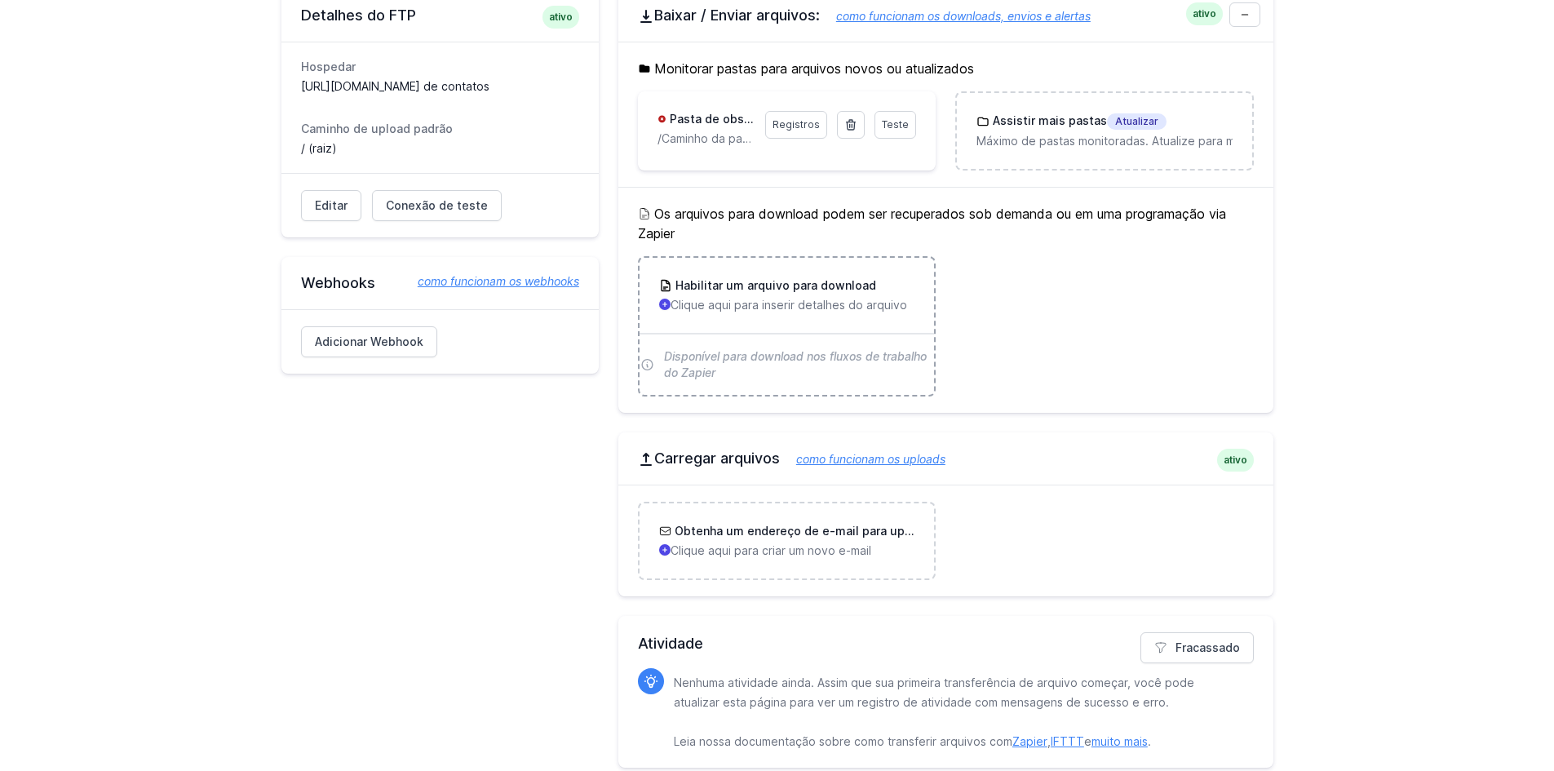  What do you see at coordinates (731, 118) in the screenshot?
I see `font: Pasta de observação:` at bounding box center [731, 118].